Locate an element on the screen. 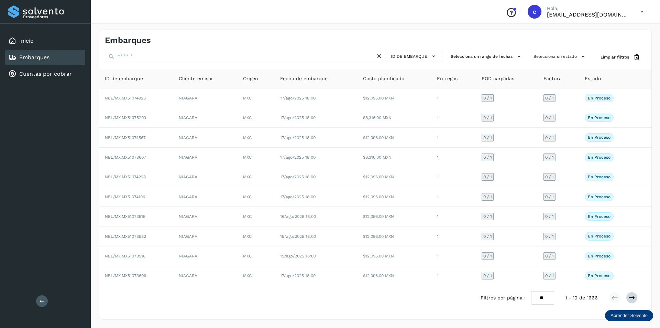 Image resolution: width=660 pixels, height=328 pixels. span: NBL/MX.MX51073607 is located at coordinates (126, 157).